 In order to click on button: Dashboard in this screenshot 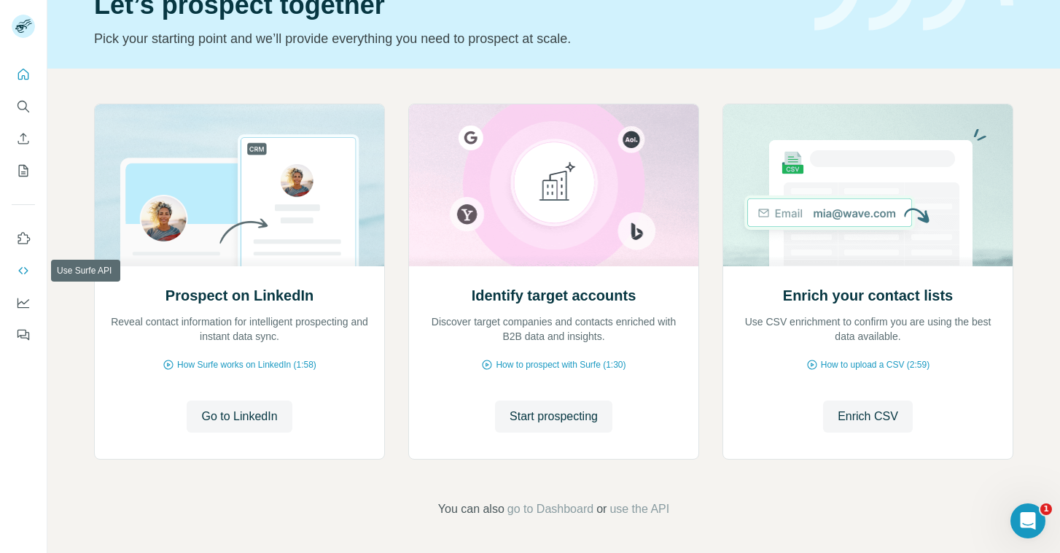, I will do `click(23, 303)`.